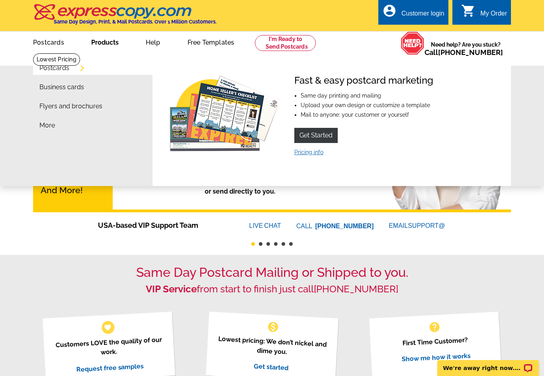 The height and width of the screenshot is (376, 544). Describe the element at coordinates (413, 43) in the screenshot. I see `img: help` at that location.